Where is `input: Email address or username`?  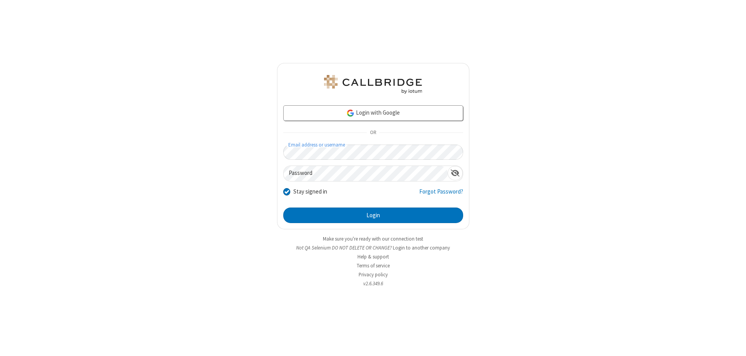
input: Email address or username is located at coordinates (373, 152).